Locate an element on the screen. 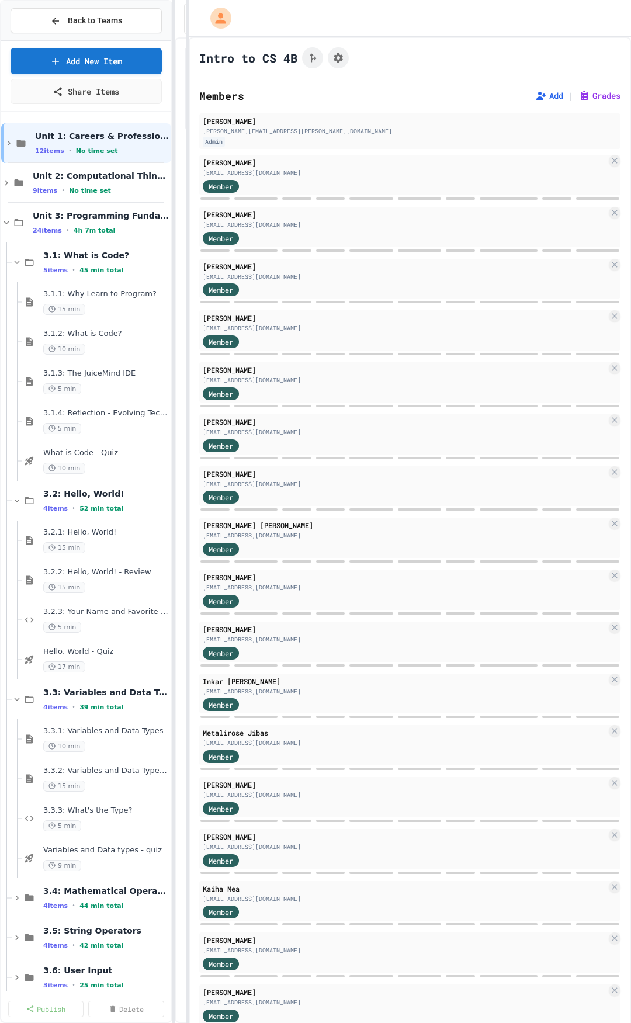  span: 3.6: User Input is located at coordinates (106, 970).